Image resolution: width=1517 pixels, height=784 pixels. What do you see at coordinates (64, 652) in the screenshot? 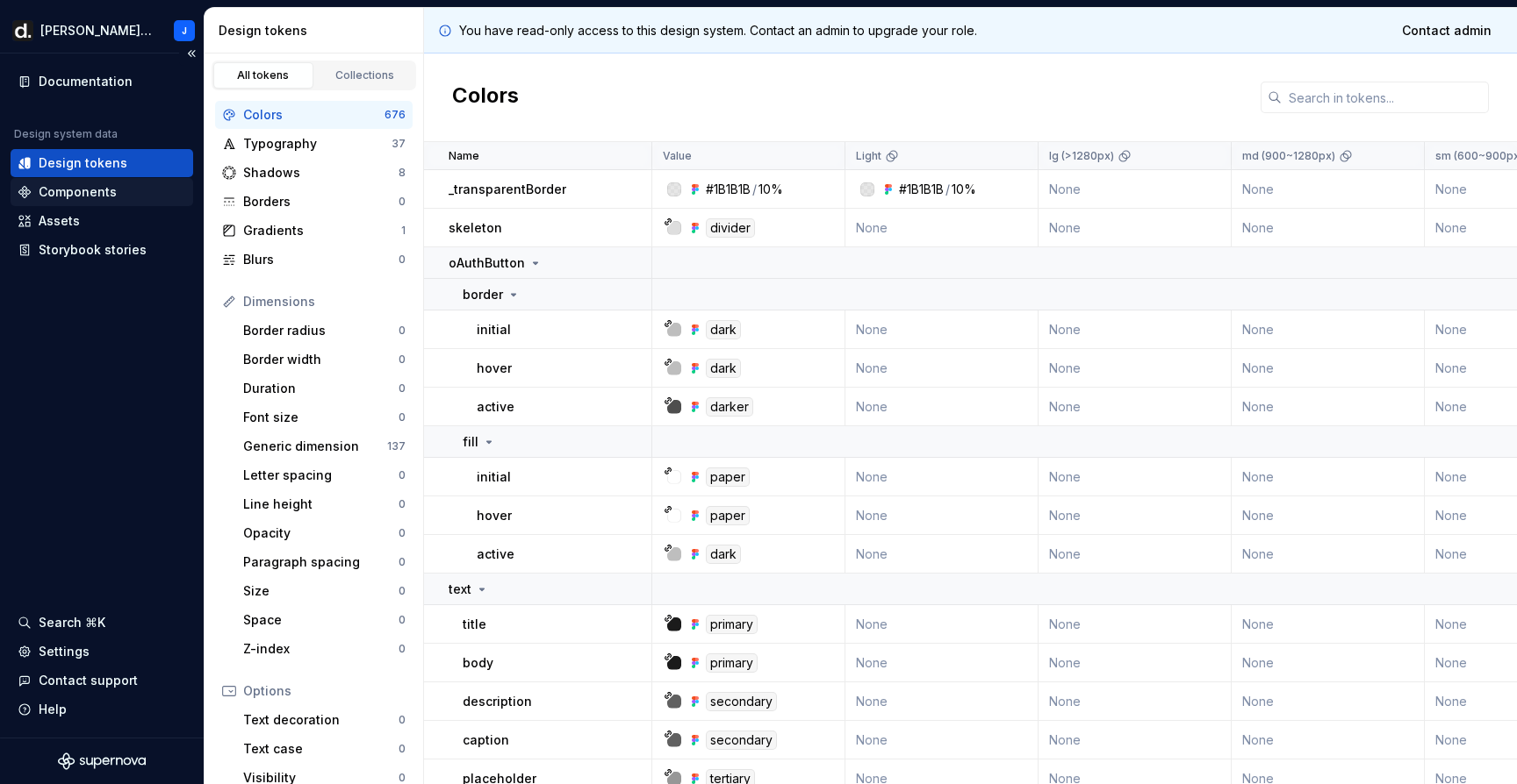
I see `div: Settings` at bounding box center [64, 652].